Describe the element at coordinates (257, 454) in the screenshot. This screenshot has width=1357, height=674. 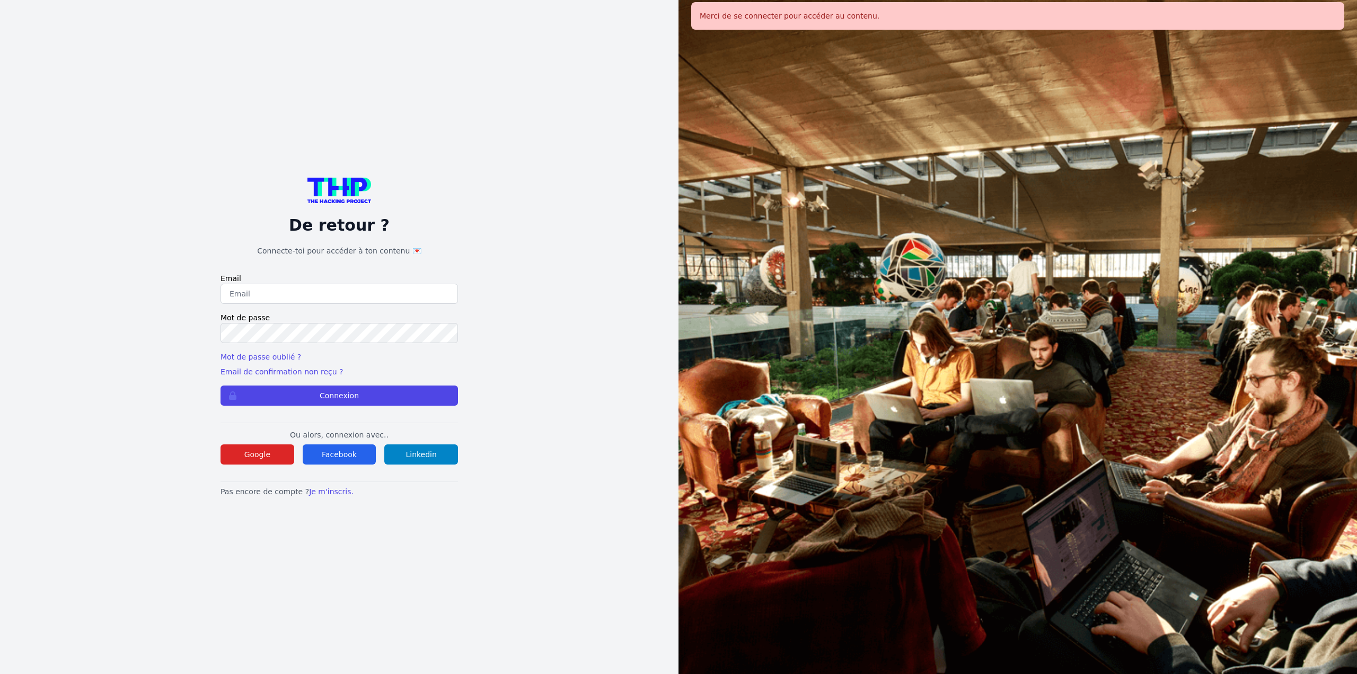
I see `button: Google` at that location.